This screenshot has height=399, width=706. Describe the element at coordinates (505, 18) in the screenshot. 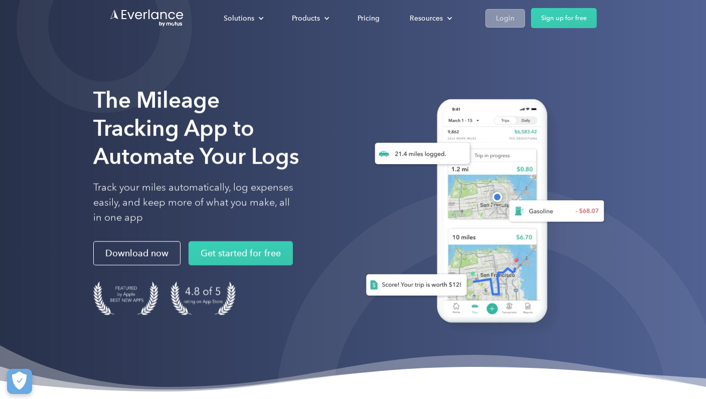

I see `a: Login` at that location.